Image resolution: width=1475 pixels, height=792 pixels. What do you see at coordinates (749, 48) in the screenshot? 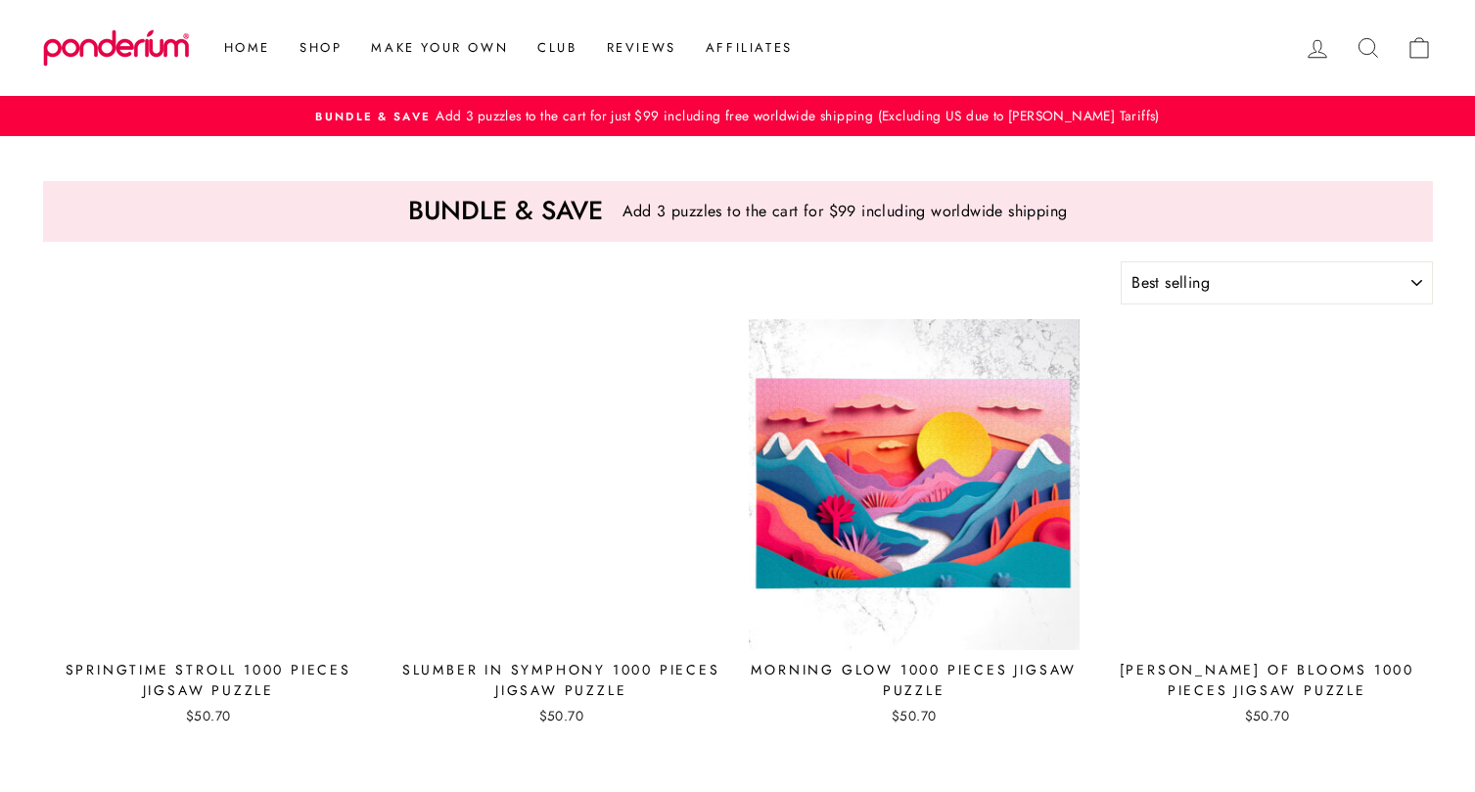
I see `a: Affiliates` at bounding box center [749, 48].